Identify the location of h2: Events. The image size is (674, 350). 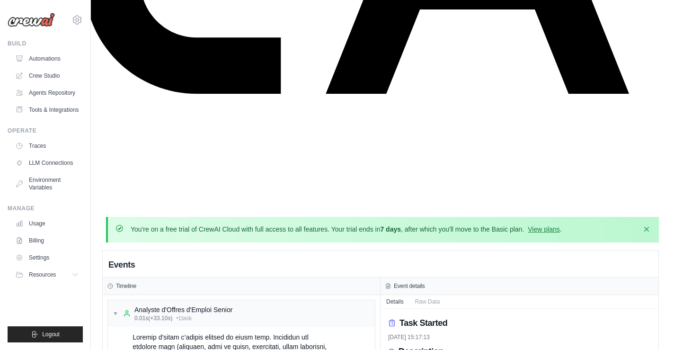
(122, 265).